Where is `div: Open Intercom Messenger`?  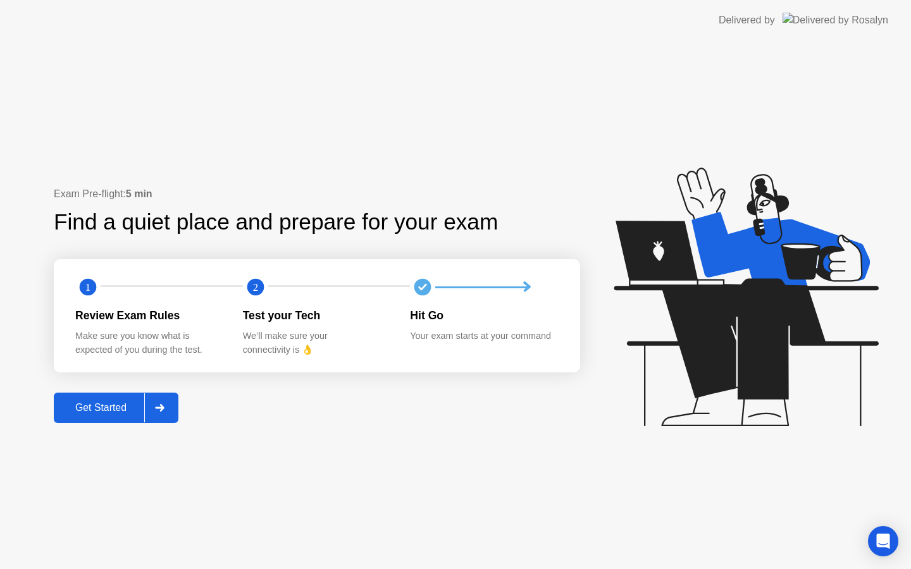
div: Open Intercom Messenger is located at coordinates (883, 542).